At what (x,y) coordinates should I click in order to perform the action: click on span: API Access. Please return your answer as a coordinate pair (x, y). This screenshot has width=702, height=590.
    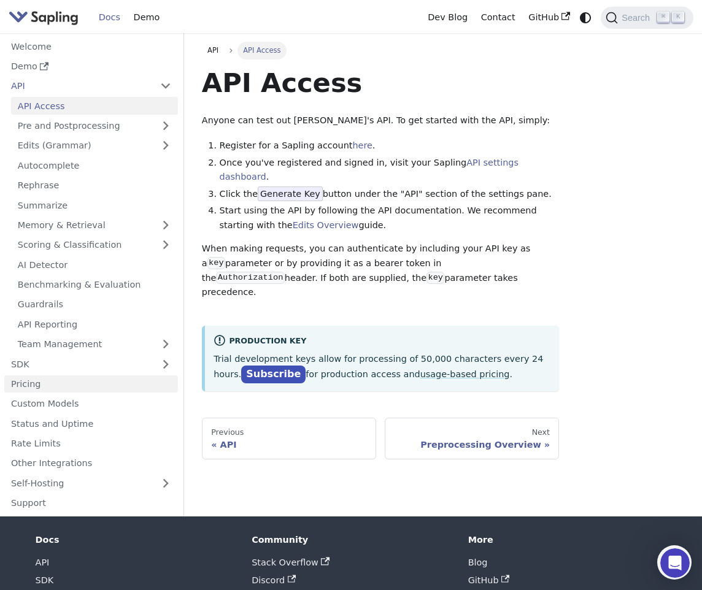
    Looking at the image, I should click on (262, 50).